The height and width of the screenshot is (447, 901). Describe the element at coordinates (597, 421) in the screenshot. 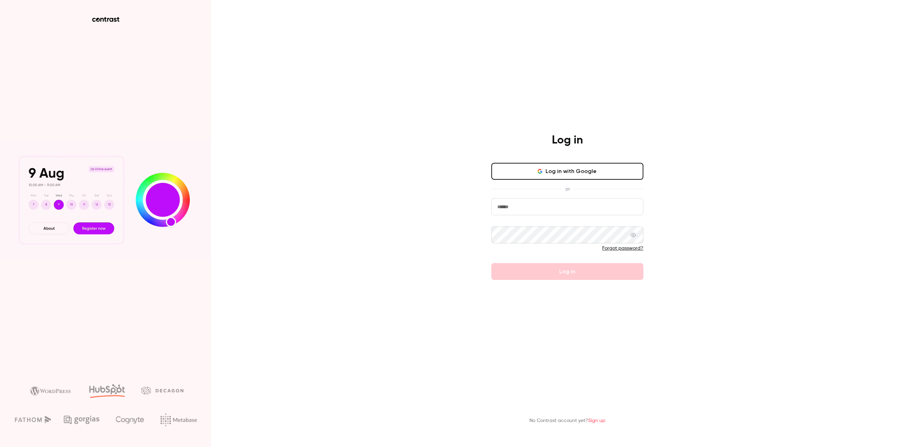

I see `a: Sign up` at that location.